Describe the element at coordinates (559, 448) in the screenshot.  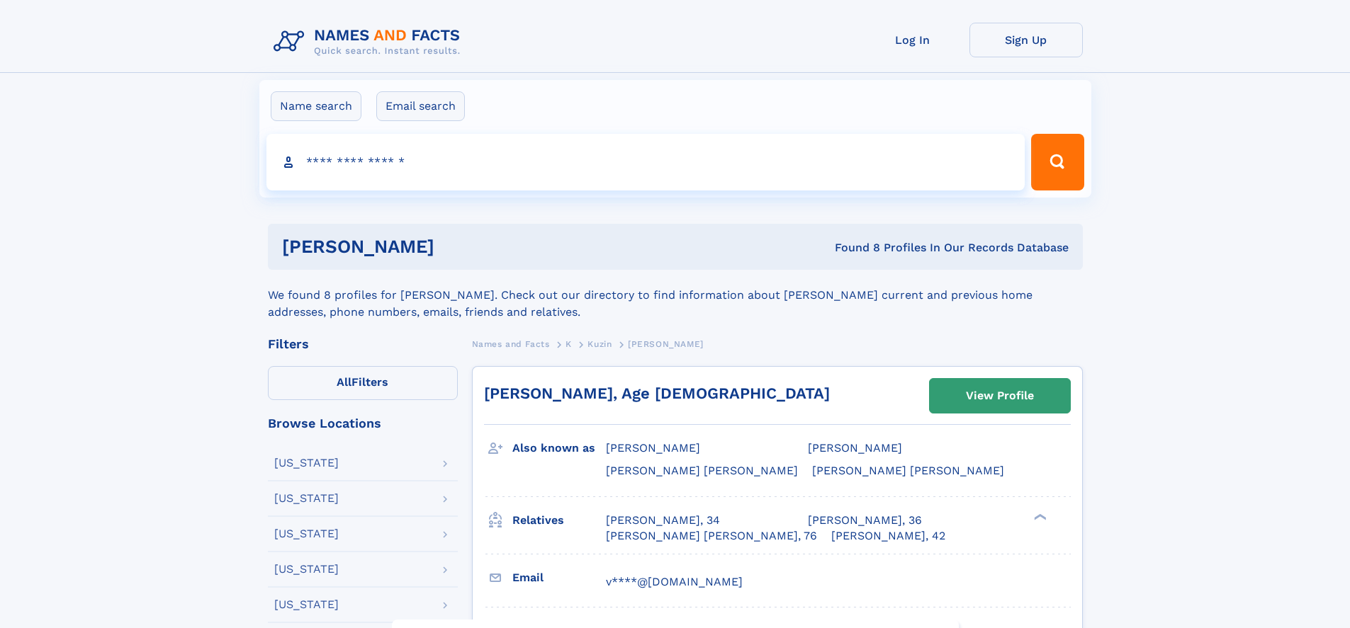
I see `h3: Also known as` at that location.